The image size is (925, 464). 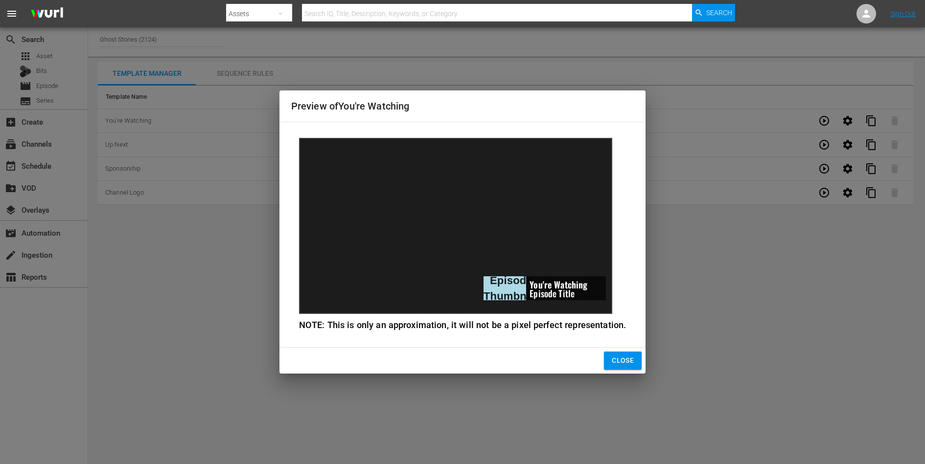 I want to click on div: Episode Thumbnail, so click(x=505, y=288).